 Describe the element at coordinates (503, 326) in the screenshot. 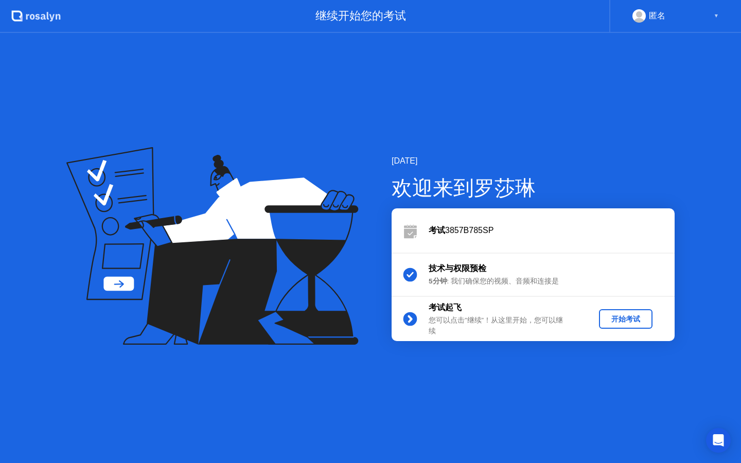

I see `div: 您可以点击”继续”！从这里开始，您可以继续` at that location.